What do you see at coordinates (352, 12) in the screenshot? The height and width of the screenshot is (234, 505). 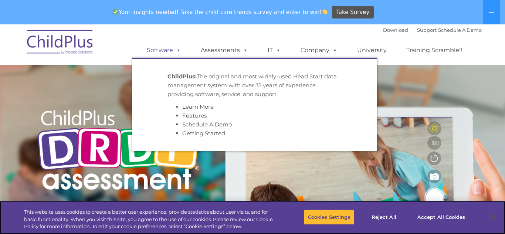 I see `span: Take Survey` at bounding box center [352, 12].